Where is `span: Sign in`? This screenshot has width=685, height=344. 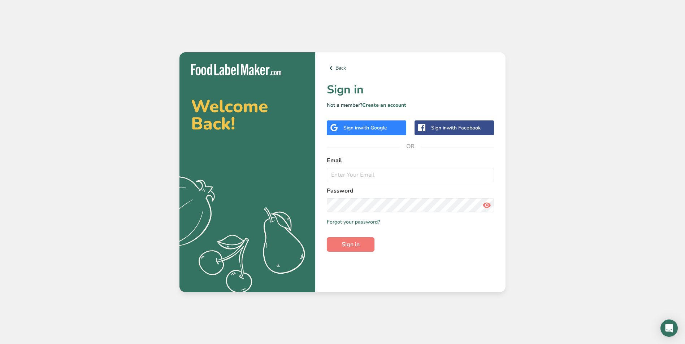
span: Sign in is located at coordinates (350, 245).